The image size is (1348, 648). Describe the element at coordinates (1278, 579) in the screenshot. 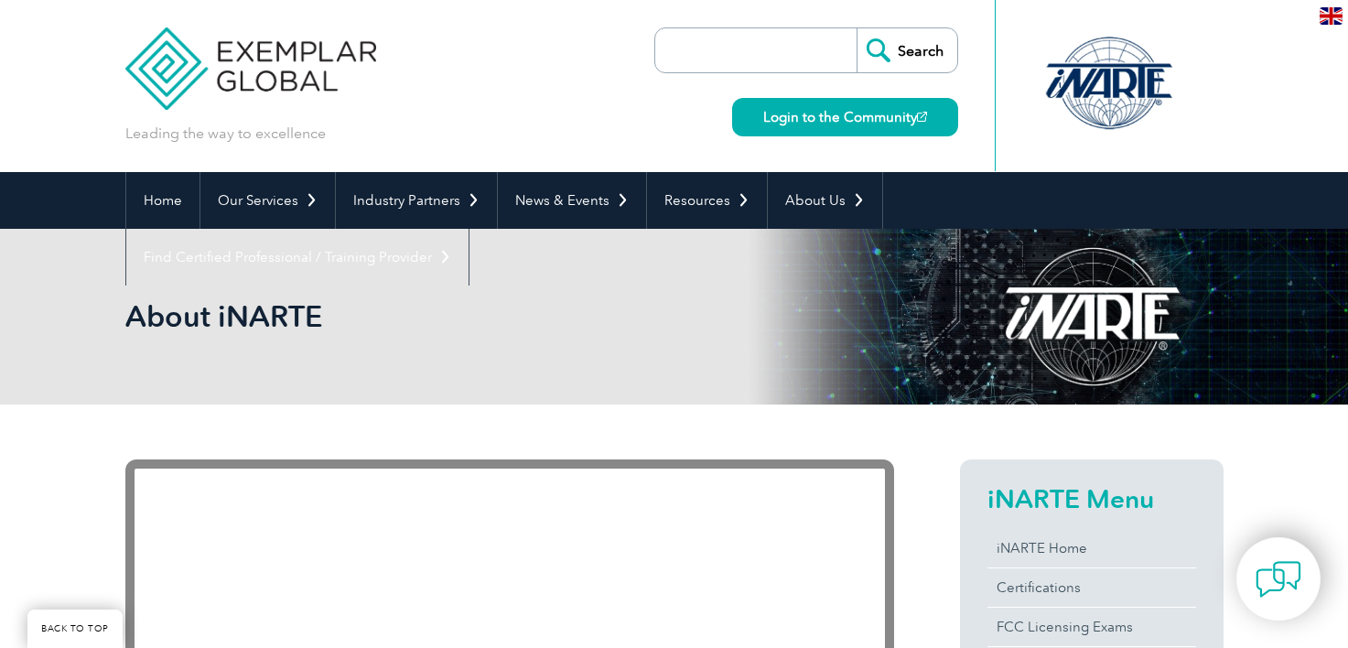

I see `img: contact-chat.png` at that location.